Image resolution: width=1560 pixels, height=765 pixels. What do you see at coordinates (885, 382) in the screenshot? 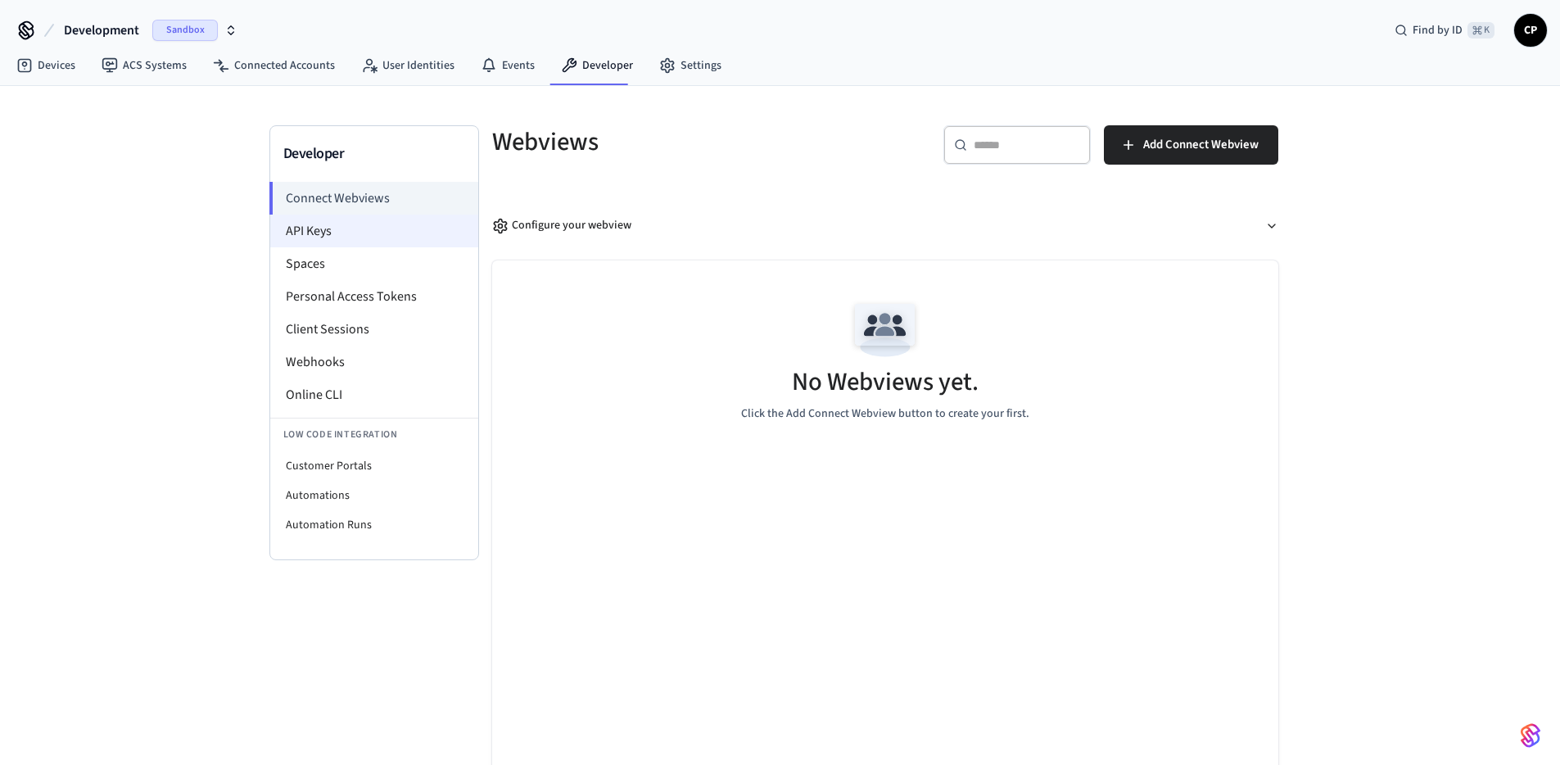
I see `h5: No Webviews yet.` at bounding box center [885, 382].